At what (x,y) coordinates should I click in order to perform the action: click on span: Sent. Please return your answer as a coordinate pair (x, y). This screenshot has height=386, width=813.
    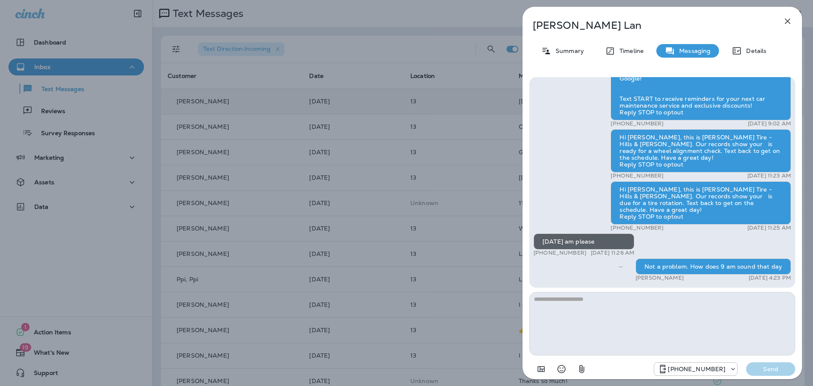
    Looking at the image, I should click on (620, 266).